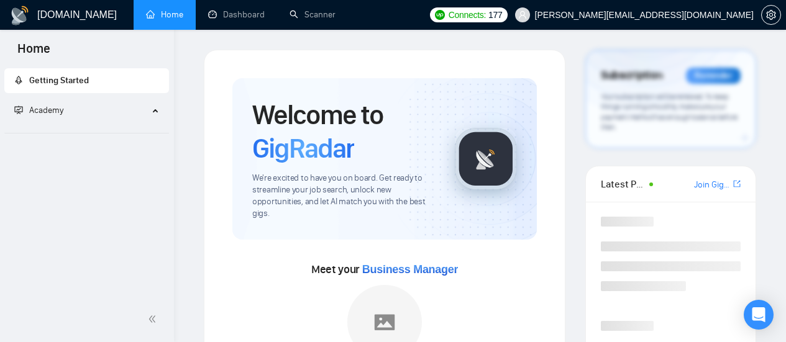 This screenshot has width=786, height=342. What do you see at coordinates (495, 15) in the screenshot?
I see `span: 177` at bounding box center [495, 15].